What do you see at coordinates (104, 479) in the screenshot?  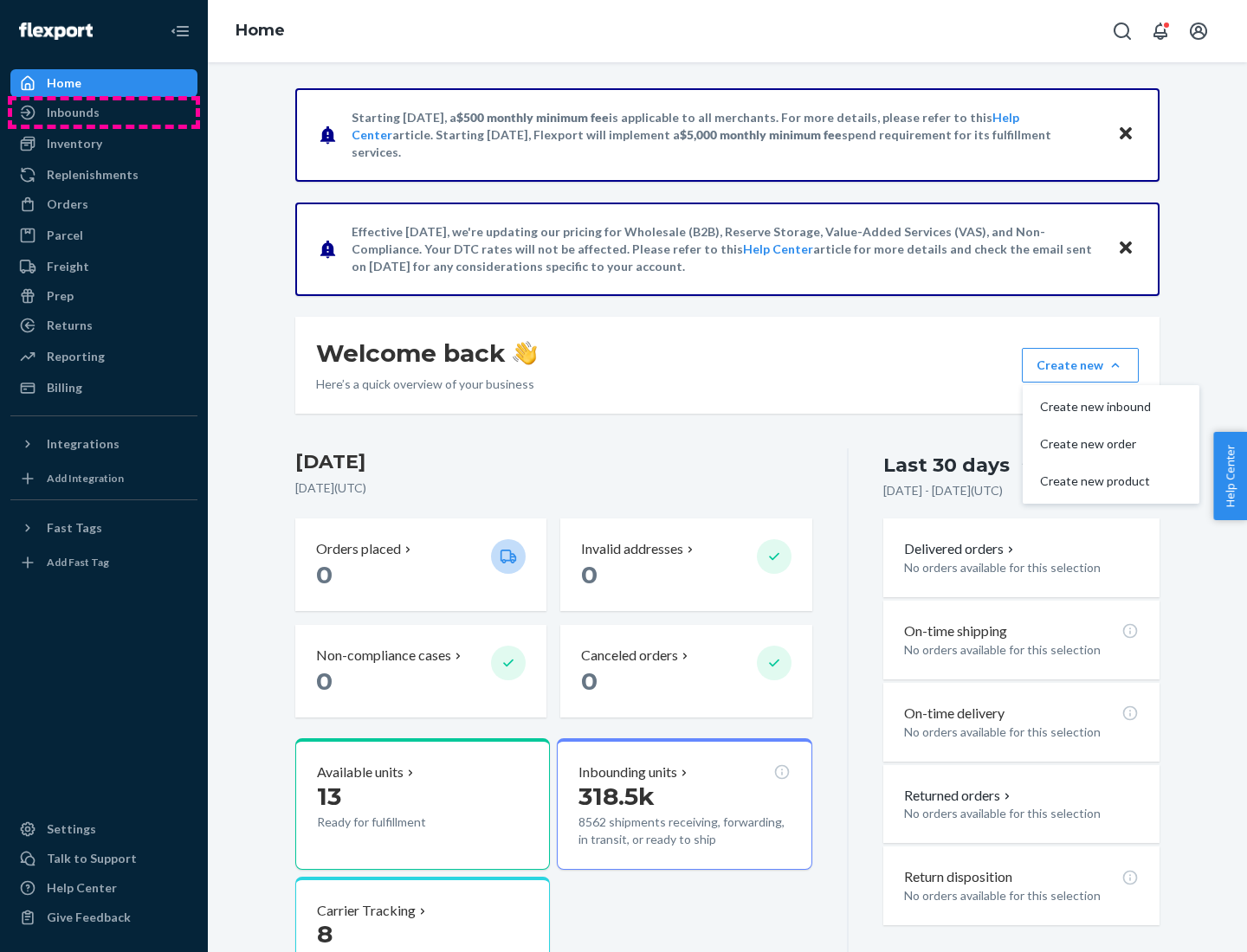 I see `a: Add Integration` at bounding box center [104, 479].